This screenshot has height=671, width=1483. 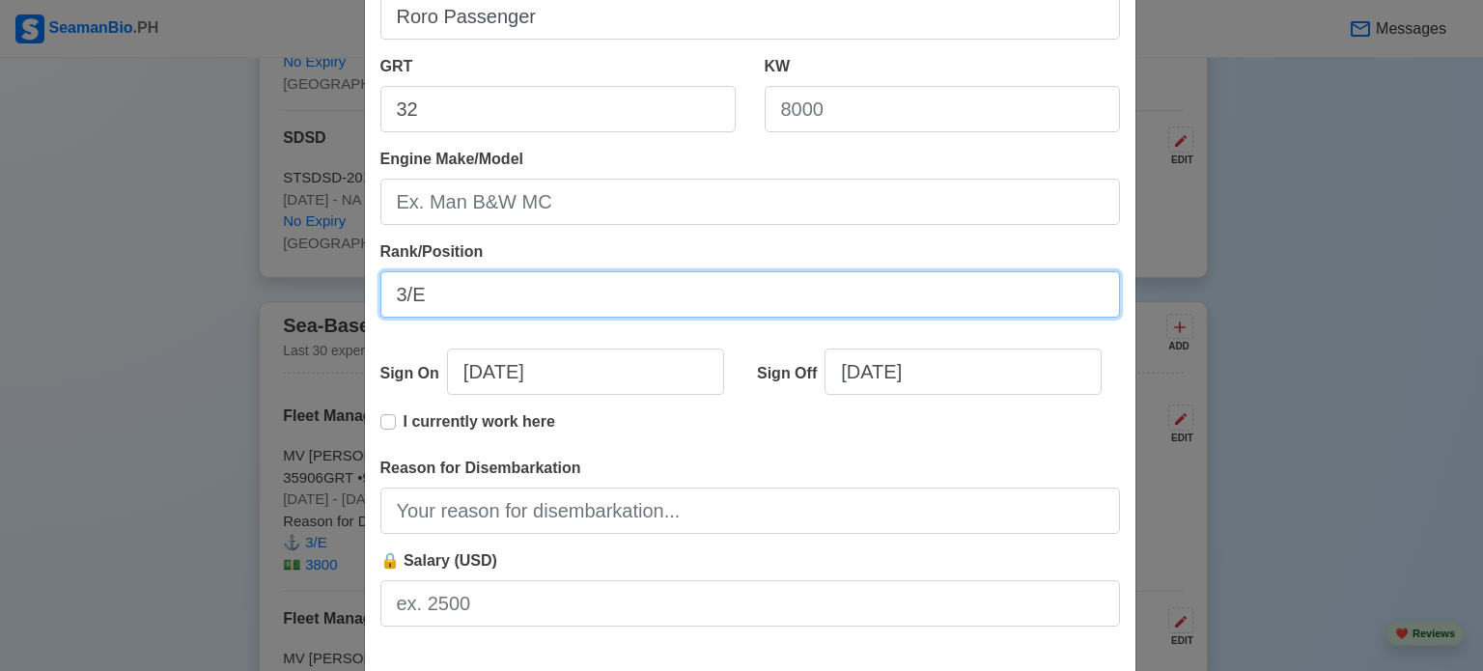 What do you see at coordinates (750, 202) in the screenshot?
I see `input: Ex. Man B&W MC` at bounding box center [750, 202].